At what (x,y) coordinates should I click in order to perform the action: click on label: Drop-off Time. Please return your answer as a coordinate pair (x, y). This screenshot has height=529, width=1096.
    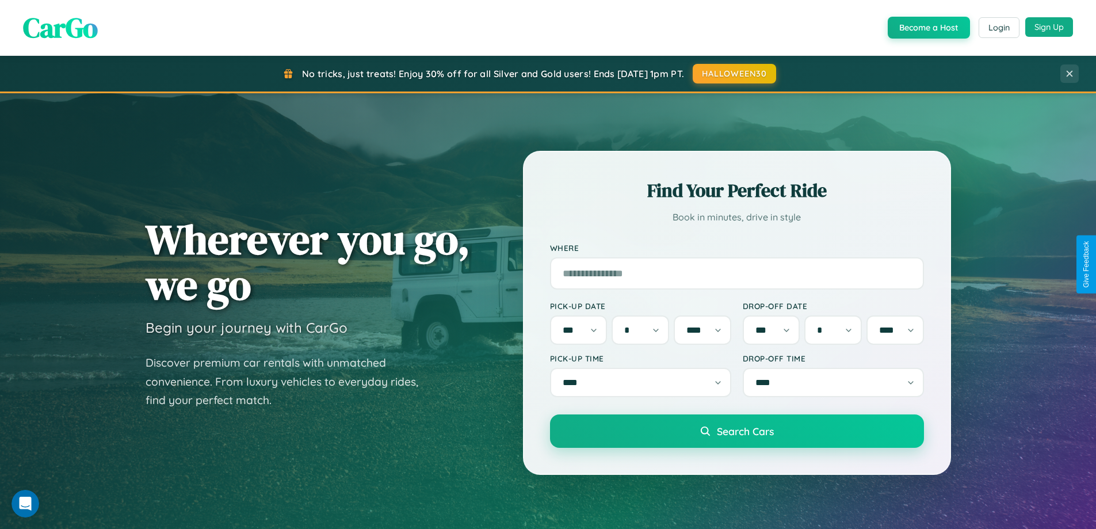
    Looking at the image, I should click on (833, 358).